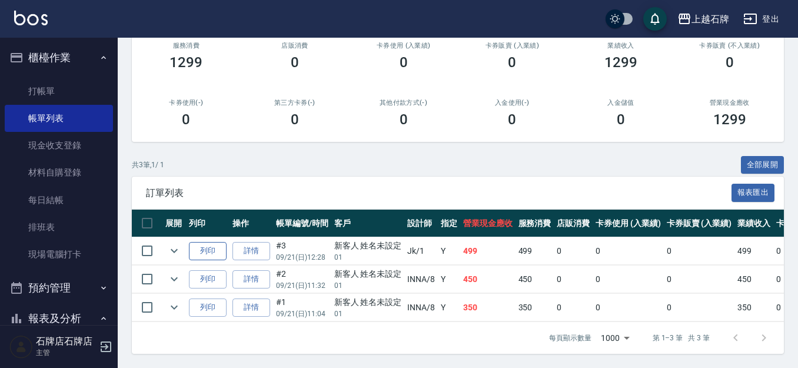 Image resolution: width=798 pixels, height=368 pixels. I want to click on a: 打帳單, so click(59, 91).